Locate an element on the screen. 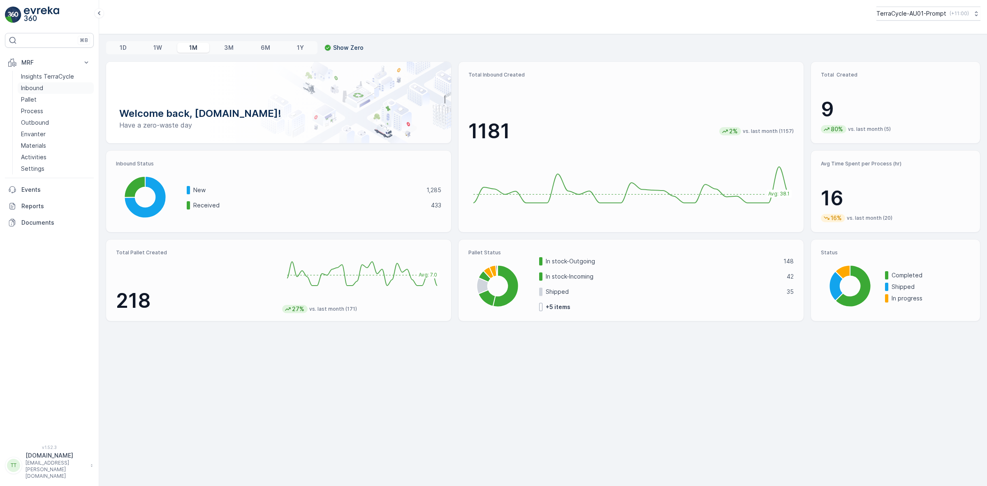 This screenshot has width=987, height=486. img: logo_light-DOdMpM7g.png is located at coordinates (42, 15).